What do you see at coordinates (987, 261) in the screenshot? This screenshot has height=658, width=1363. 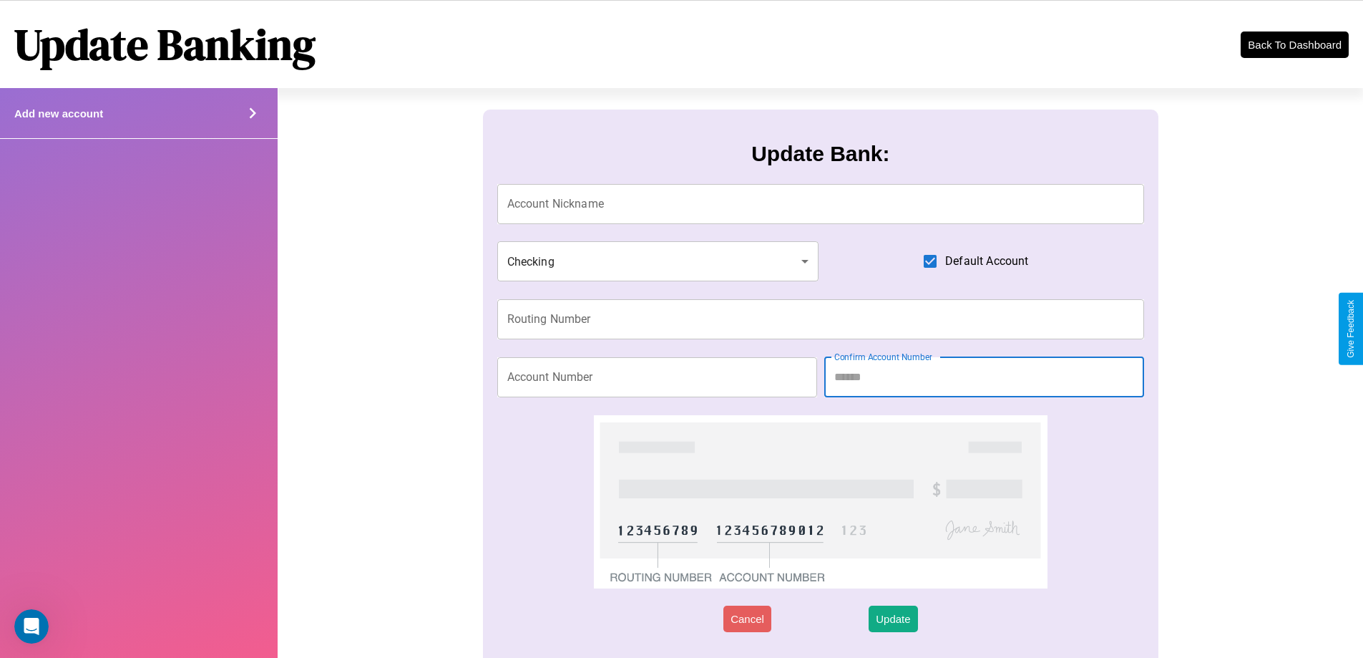 I see `span: Default Account` at bounding box center [987, 261].